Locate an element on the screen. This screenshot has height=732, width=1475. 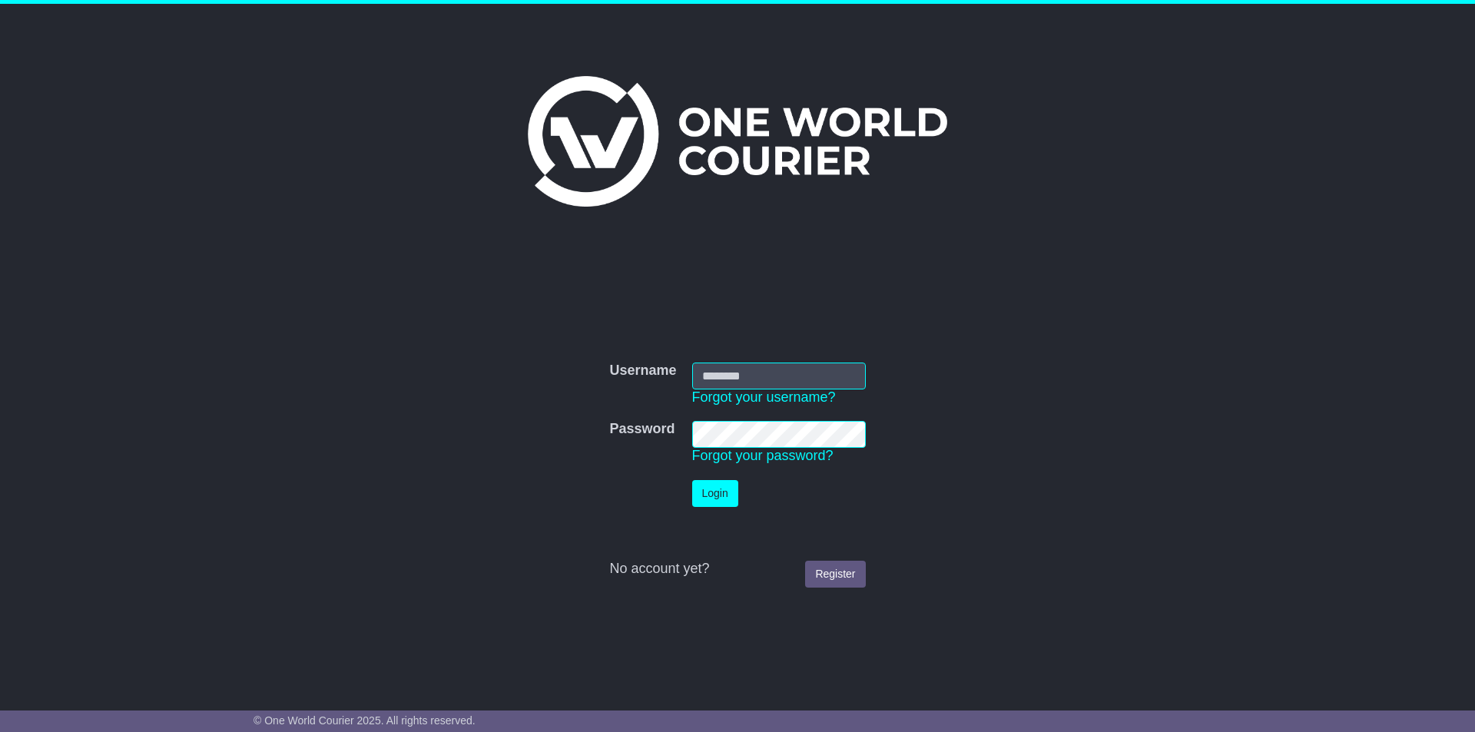
a: Forgot your username? is located at coordinates (764, 397).